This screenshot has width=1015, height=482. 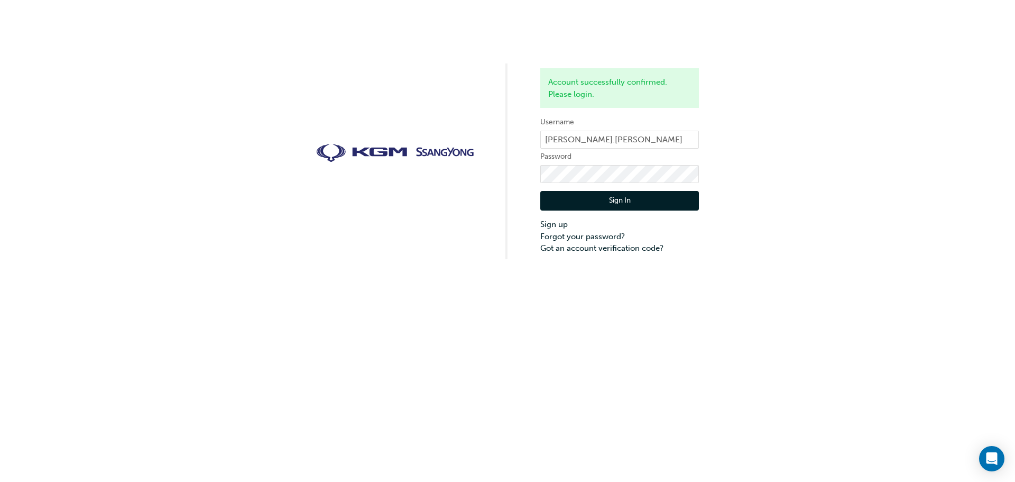 I want to click on a: Forgot your password?, so click(x=620, y=236).